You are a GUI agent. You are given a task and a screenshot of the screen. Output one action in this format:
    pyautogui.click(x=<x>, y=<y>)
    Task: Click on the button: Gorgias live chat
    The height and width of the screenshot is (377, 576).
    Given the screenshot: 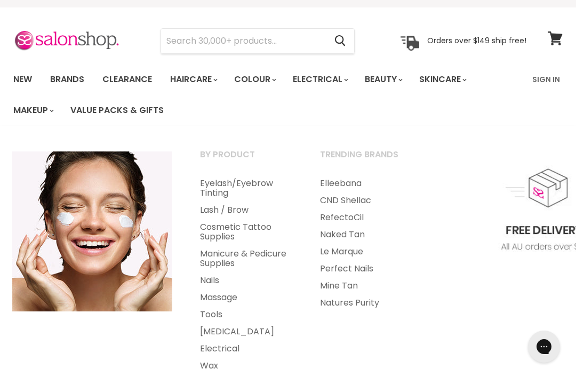 What is the action you would take?
    pyautogui.click(x=21, y=20)
    